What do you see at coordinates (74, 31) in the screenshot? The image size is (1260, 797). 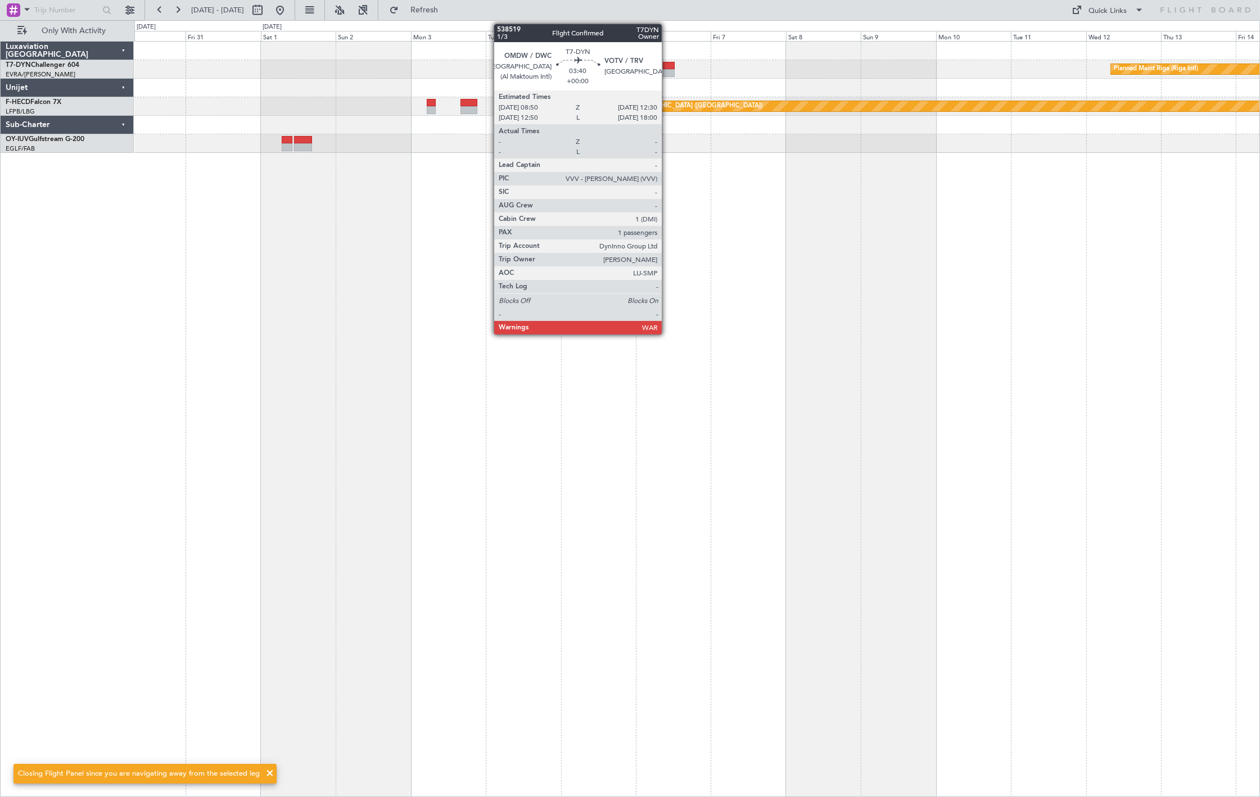 I see `span: Only With Activity` at bounding box center [74, 31].